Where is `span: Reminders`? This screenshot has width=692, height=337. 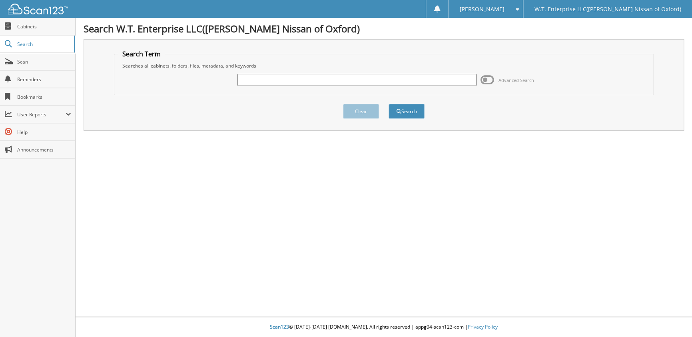
span: Reminders is located at coordinates (44, 79).